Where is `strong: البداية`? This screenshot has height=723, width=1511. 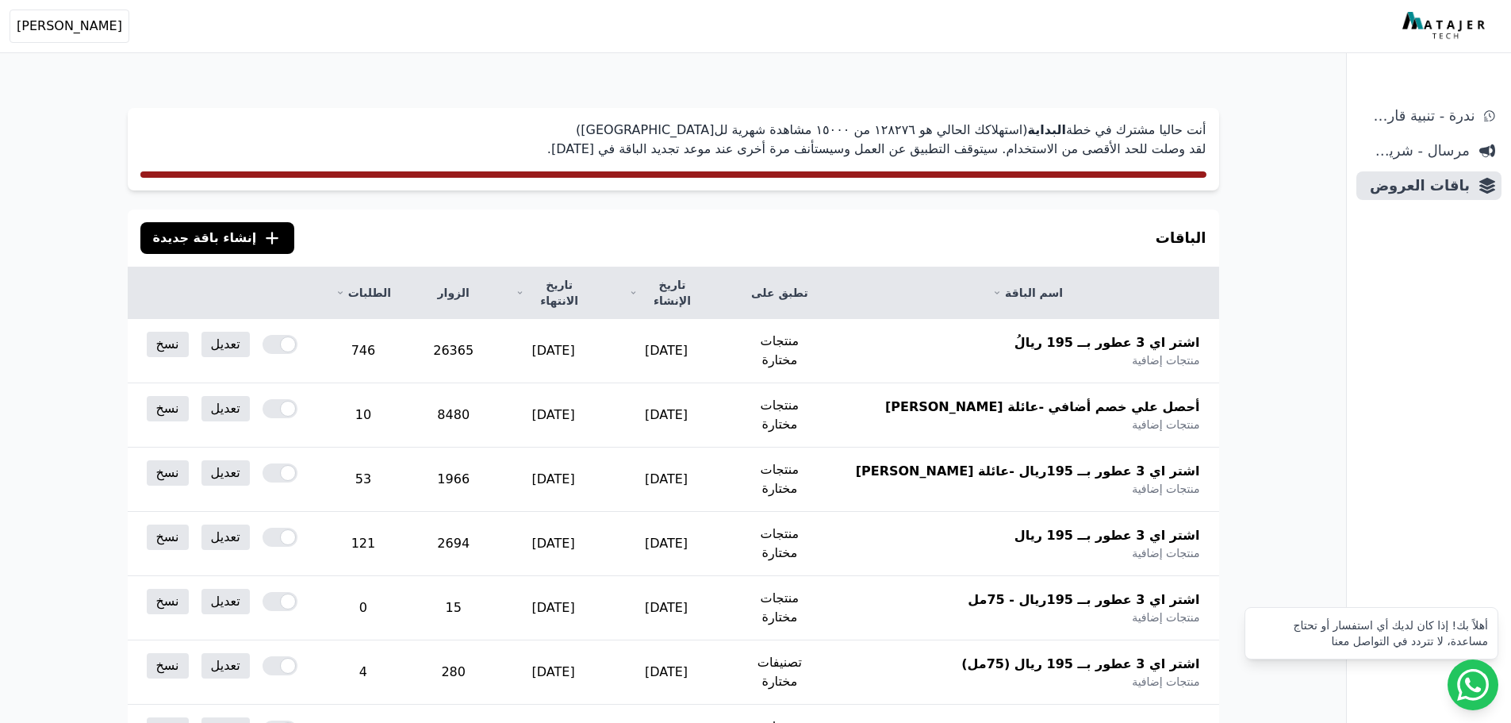 strong: البداية is located at coordinates (1046, 129).